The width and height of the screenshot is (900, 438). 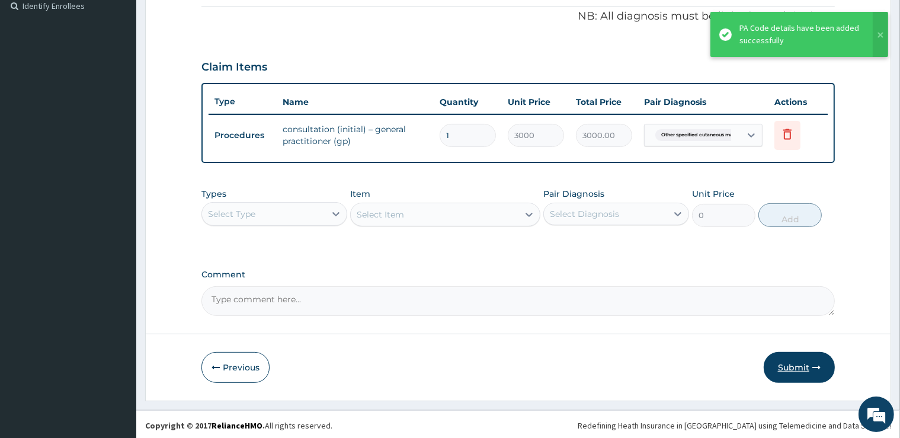 What do you see at coordinates (584, 214) in the screenshot?
I see `div: Select Diagnosis` at bounding box center [584, 214].